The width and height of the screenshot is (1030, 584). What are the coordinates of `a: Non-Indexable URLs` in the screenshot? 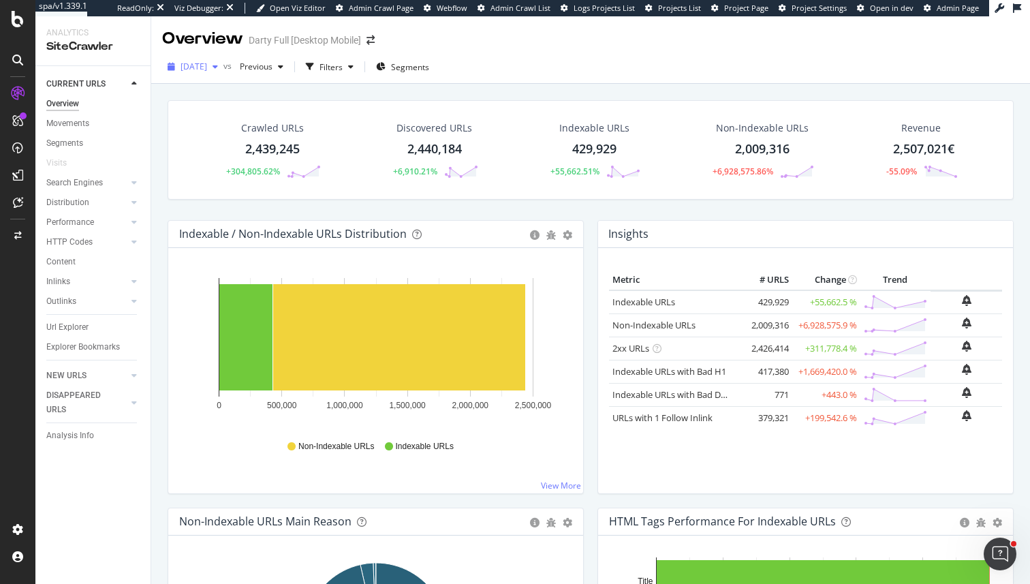 It's located at (654, 325).